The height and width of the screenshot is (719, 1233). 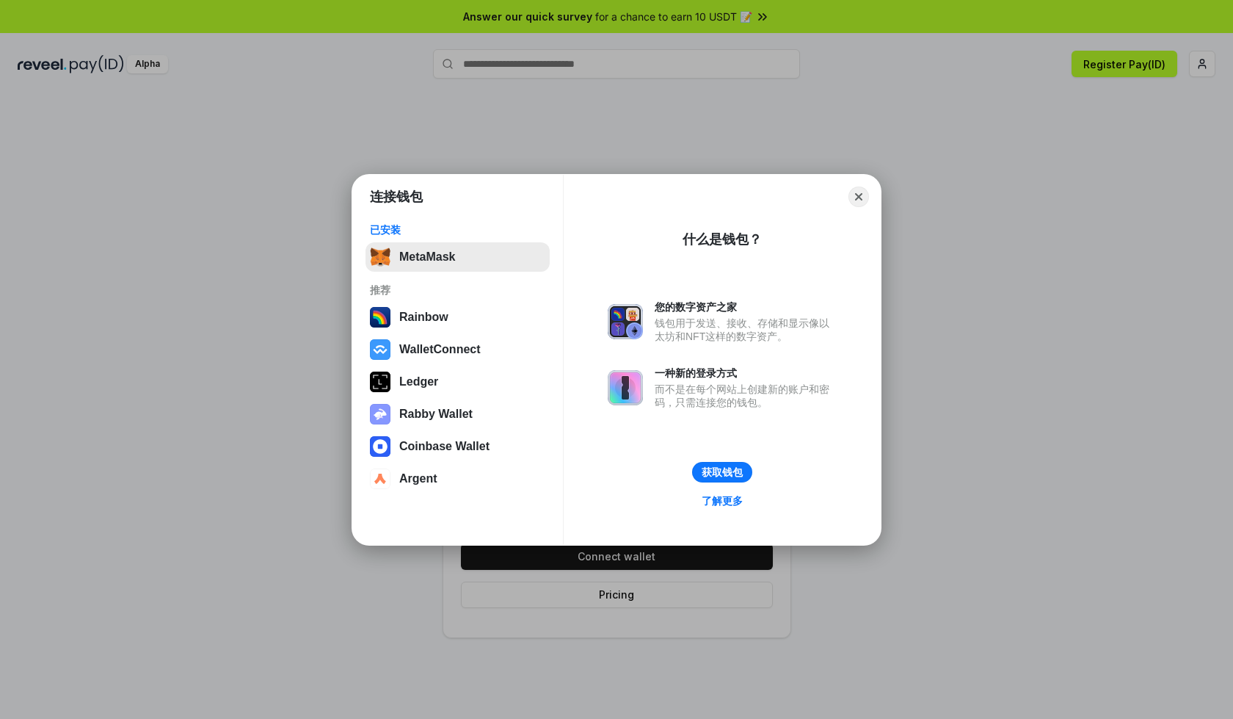 I want to click on div: 您的数字资产之家, so click(x=746, y=307).